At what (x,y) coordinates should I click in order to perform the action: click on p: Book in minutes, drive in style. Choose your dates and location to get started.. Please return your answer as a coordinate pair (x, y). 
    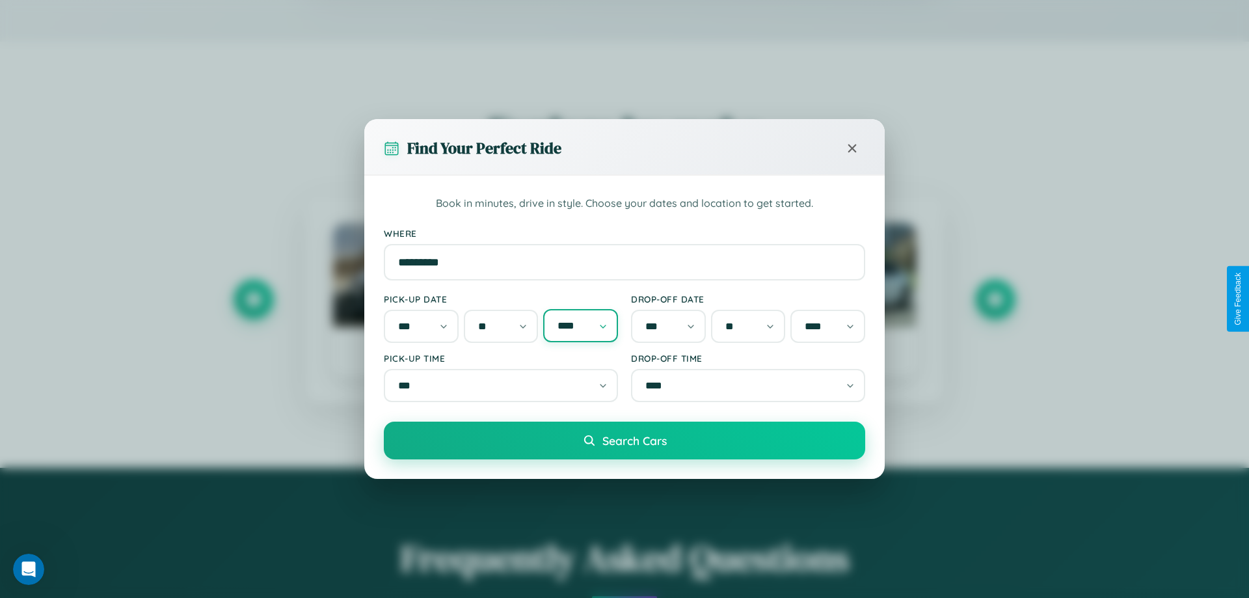
    Looking at the image, I should click on (624, 204).